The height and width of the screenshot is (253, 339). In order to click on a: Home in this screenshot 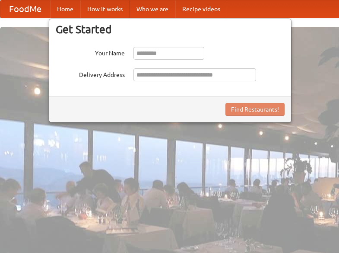, I will do `click(65, 9)`.